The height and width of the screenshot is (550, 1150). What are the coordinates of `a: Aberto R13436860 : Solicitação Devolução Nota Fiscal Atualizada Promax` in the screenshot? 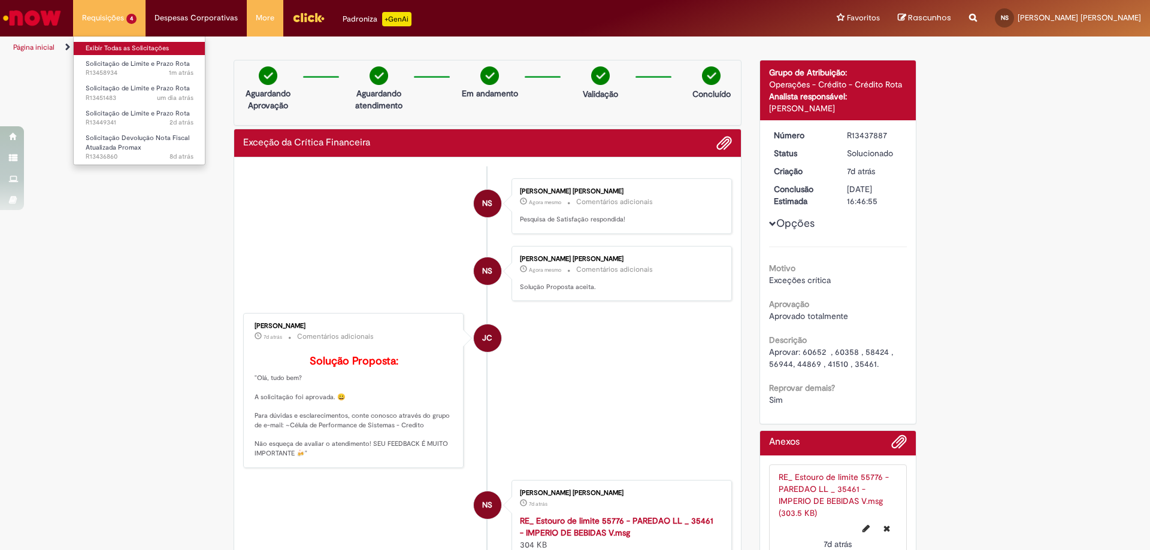 It's located at (140, 144).